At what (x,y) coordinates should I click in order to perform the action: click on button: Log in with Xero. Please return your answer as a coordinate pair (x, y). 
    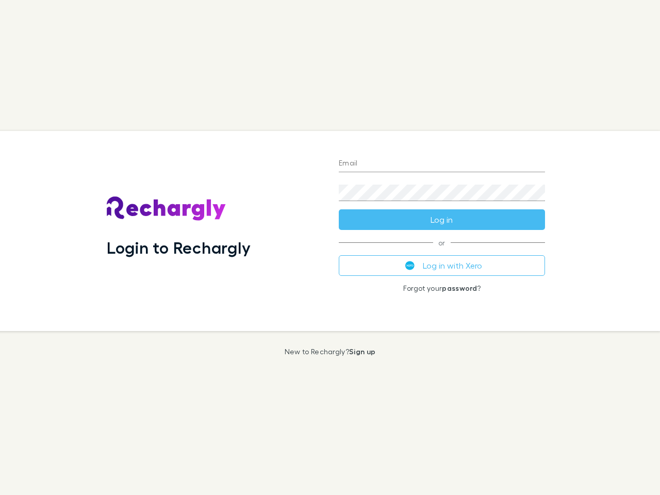
    Looking at the image, I should click on (442, 266).